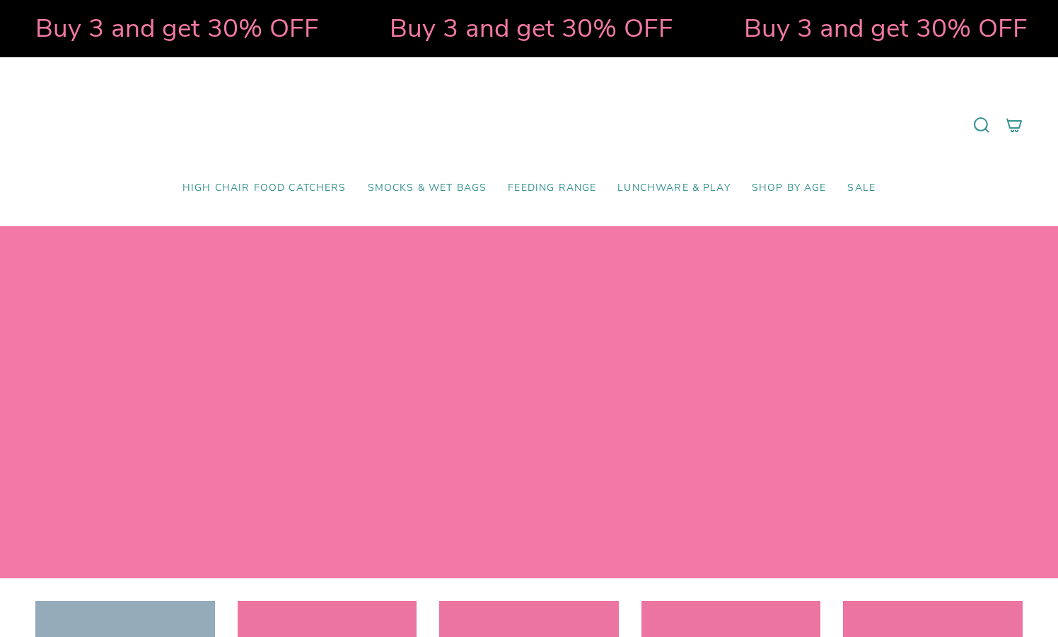 This screenshot has height=637, width=1058. I want to click on div: Feeding Range, so click(551, 188).